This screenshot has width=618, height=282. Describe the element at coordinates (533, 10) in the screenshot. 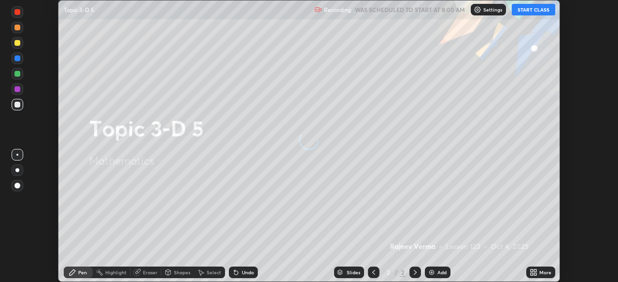

I see `button: START CLASS` at that location.